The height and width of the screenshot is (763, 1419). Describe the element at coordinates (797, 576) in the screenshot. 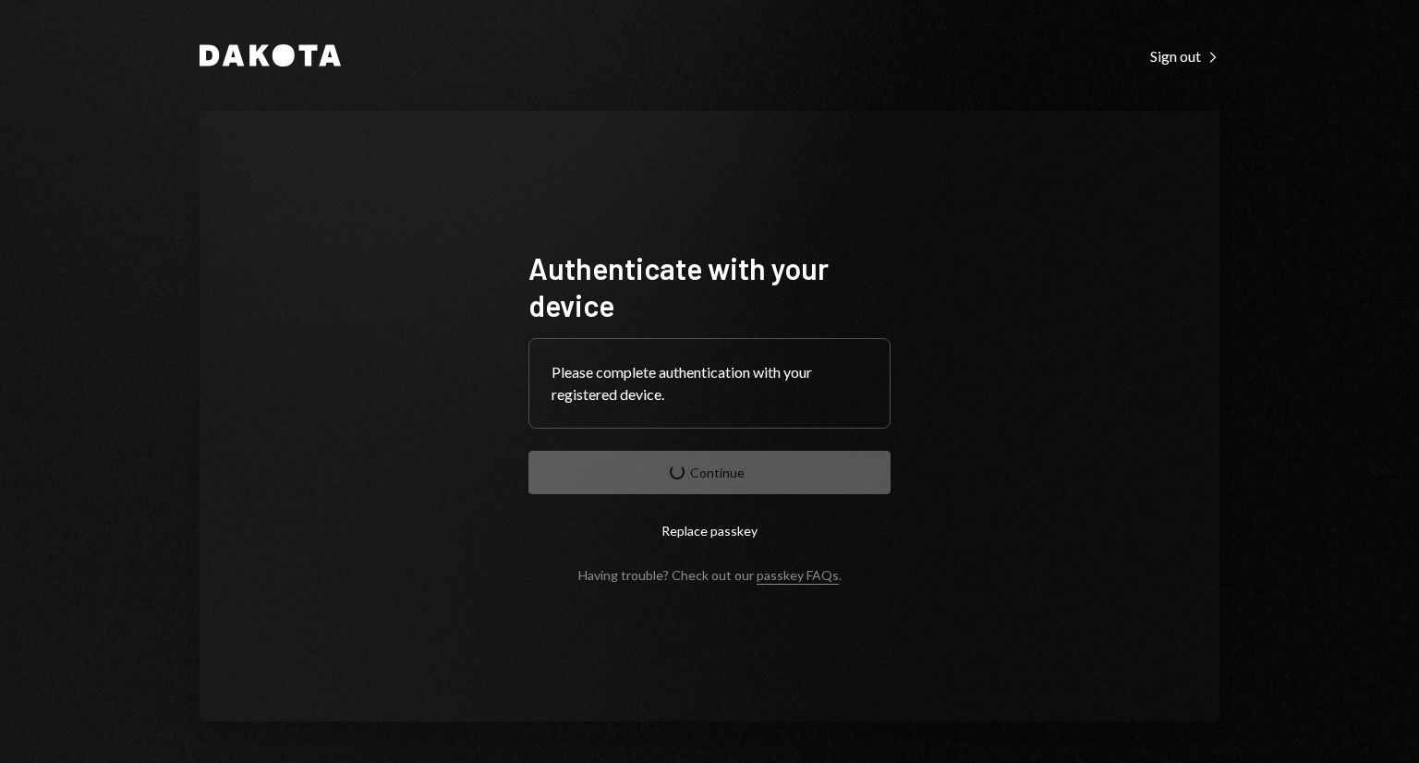

I see `a: passkey FAQs` at that location.